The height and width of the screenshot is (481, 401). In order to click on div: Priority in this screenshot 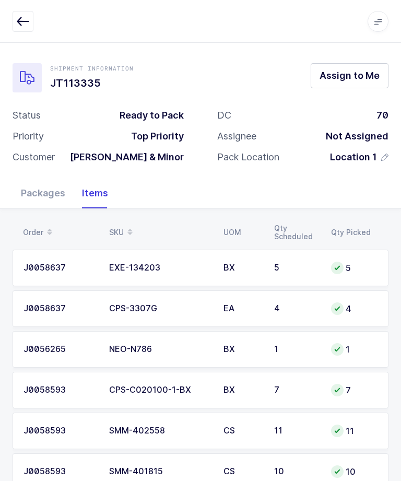, I will do `click(28, 136)`.